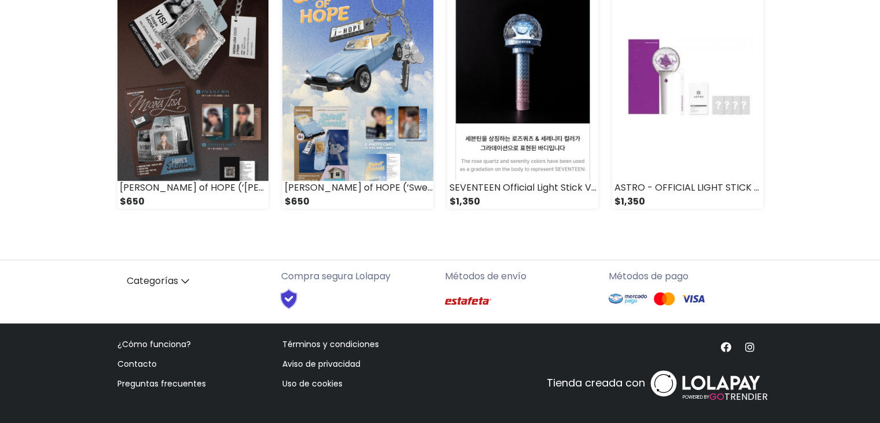  I want to click on a: Aviso de privacidad, so click(321, 364).